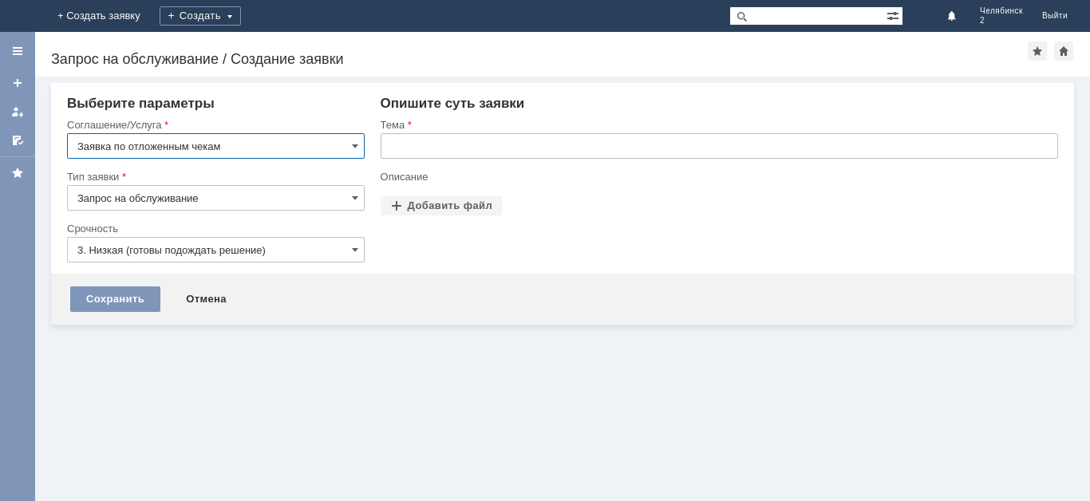 The width and height of the screenshot is (1090, 501). What do you see at coordinates (1001, 21) in the screenshot?
I see `span: 2` at bounding box center [1001, 21].